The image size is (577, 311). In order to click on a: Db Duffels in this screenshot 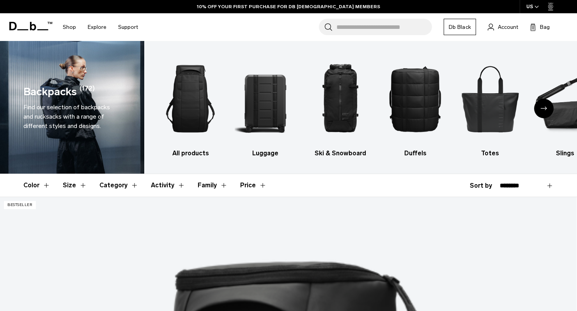, I will do `click(415, 105)`.